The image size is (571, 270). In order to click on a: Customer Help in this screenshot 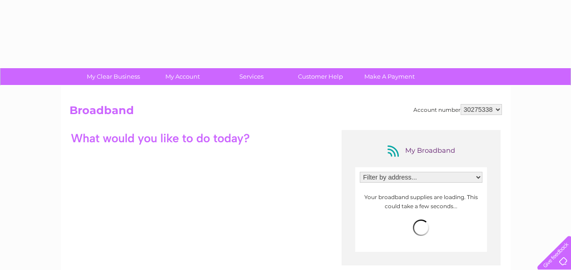, I will do `click(320, 76)`.